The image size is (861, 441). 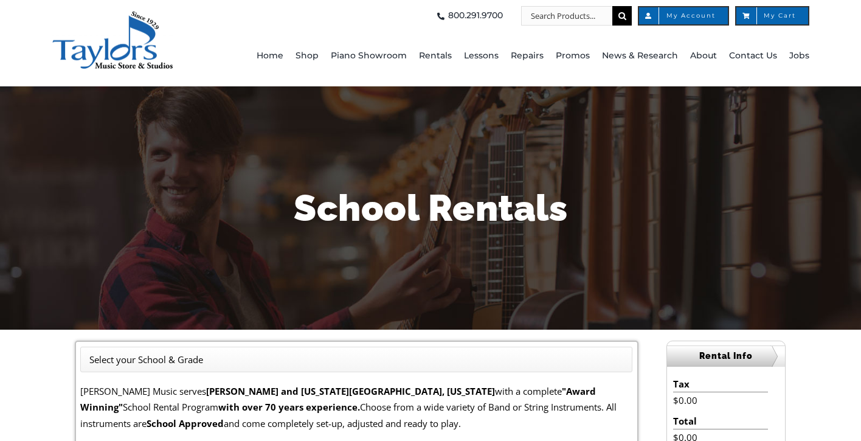 I want to click on li: Total, so click(x=720, y=421).